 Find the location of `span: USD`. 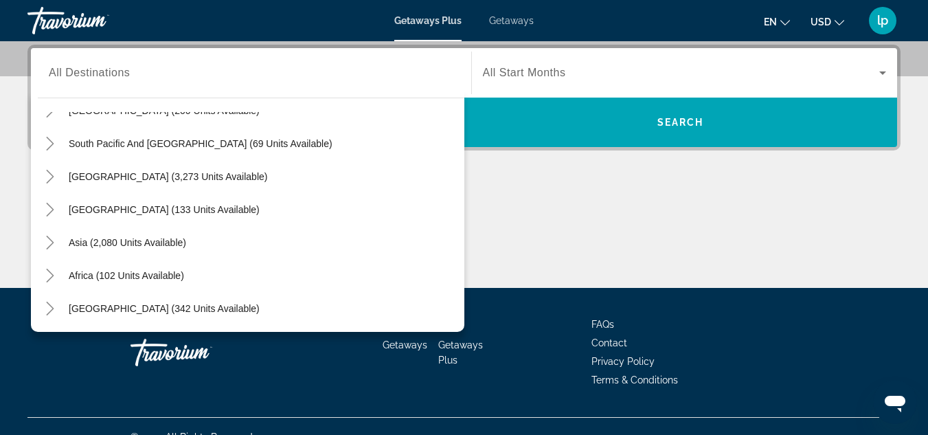

span: USD is located at coordinates (821, 22).